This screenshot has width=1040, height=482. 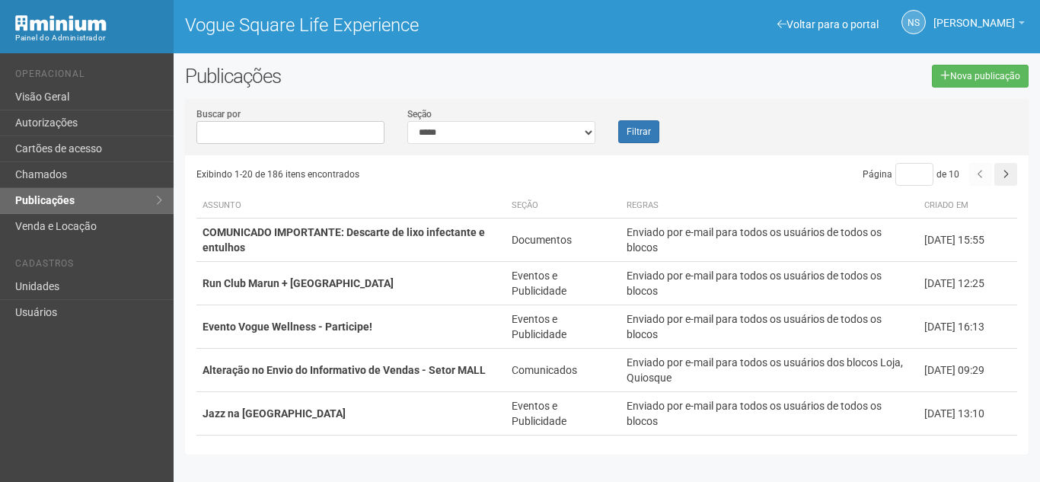 I want to click on a: NS, so click(x=913, y=22).